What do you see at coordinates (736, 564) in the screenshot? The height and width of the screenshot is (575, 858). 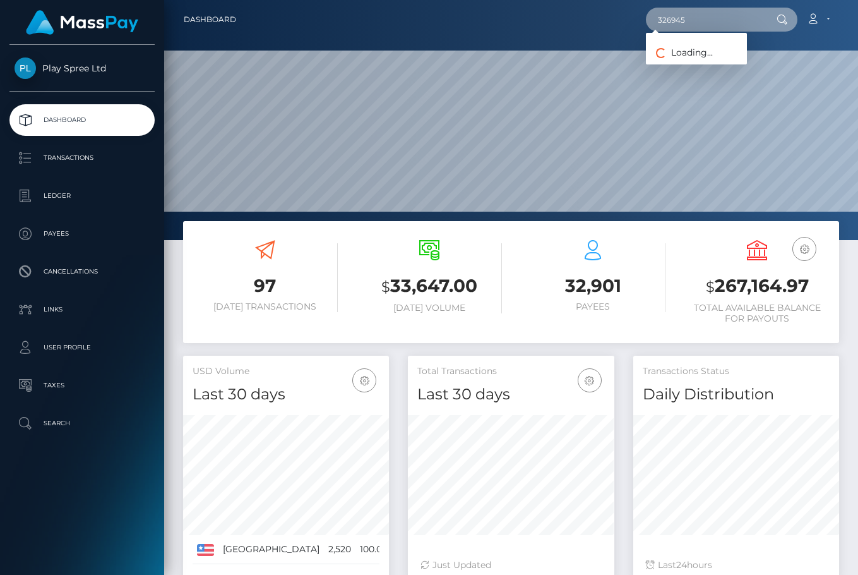 I see `div: Last hours` at bounding box center [736, 564].